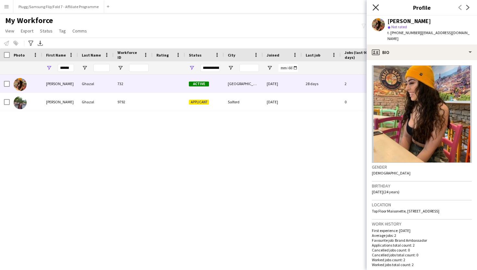 The height and width of the screenshot is (270, 477). I want to click on h3: Birthday, so click(422, 186).